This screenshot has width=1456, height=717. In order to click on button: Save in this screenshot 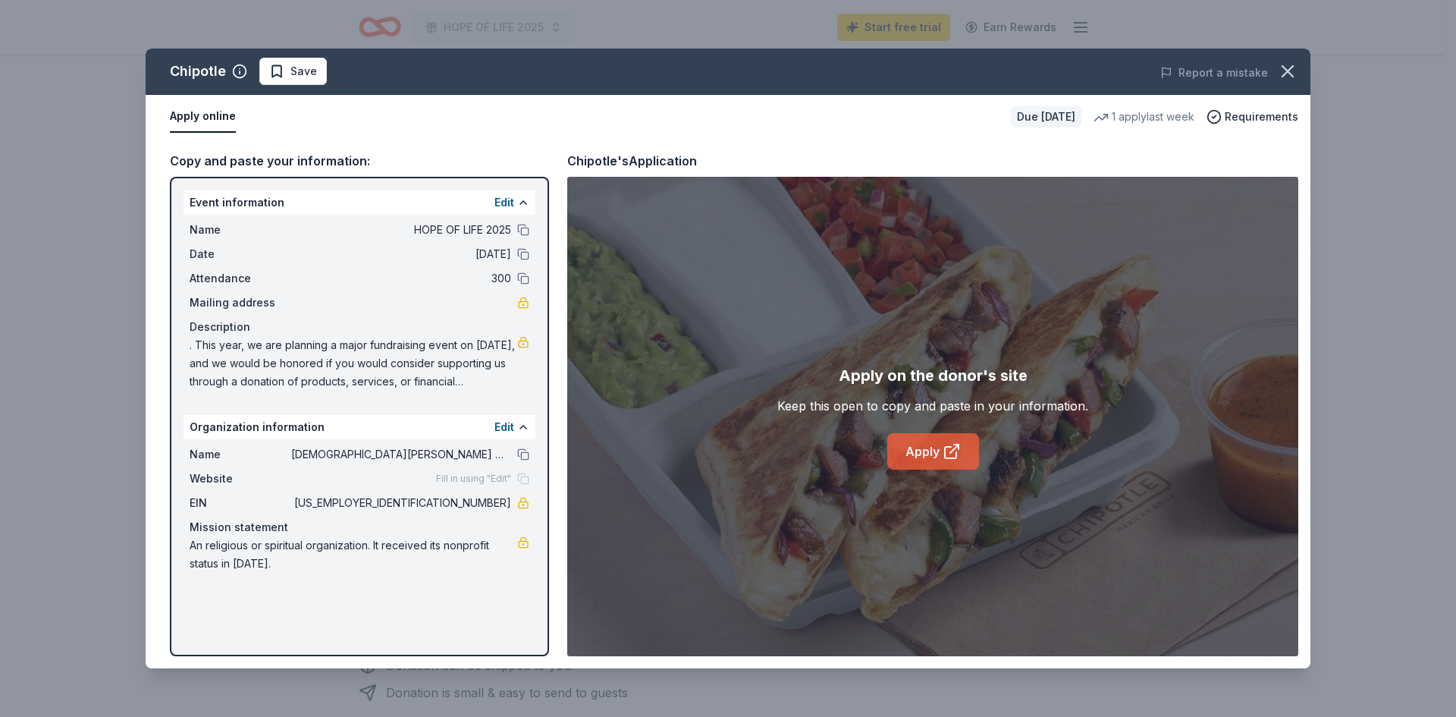, I will do `click(293, 71)`.